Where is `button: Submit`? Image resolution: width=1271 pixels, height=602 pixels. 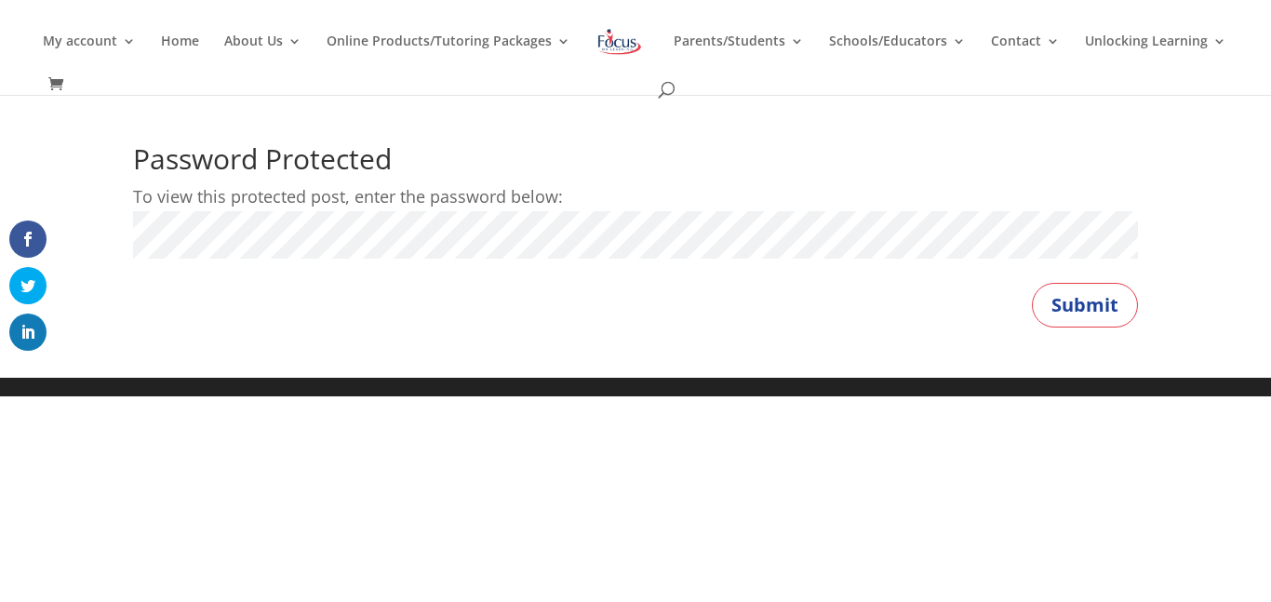 button: Submit is located at coordinates (1085, 305).